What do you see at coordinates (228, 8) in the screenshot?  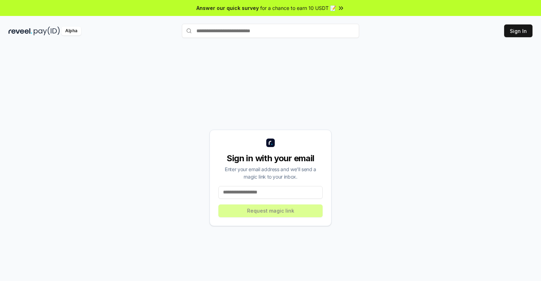 I see `span: Answer our quick survey` at bounding box center [228, 8].